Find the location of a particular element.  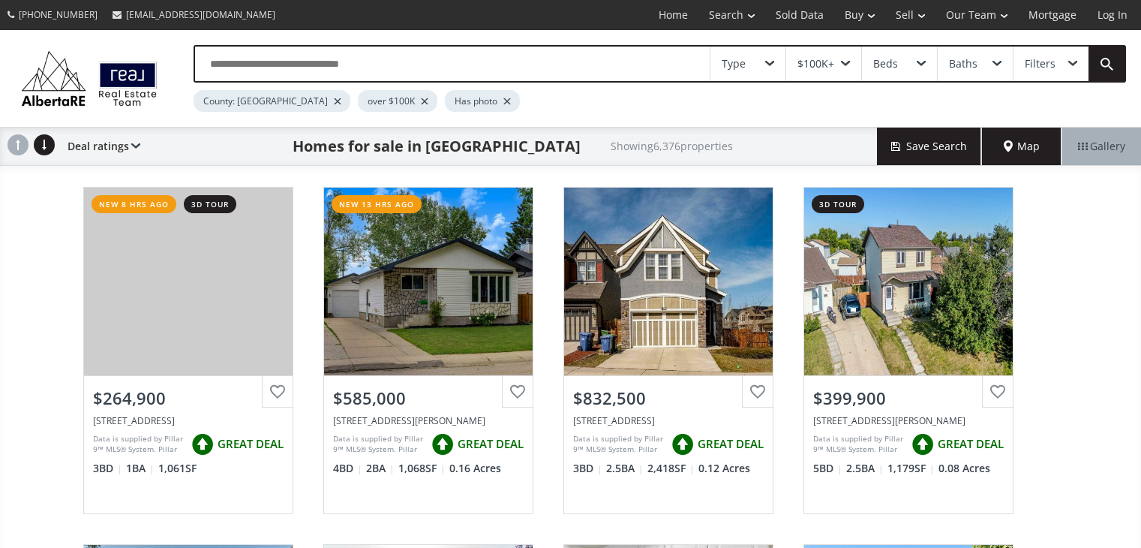

div: $264,900 is located at coordinates (188, 398).